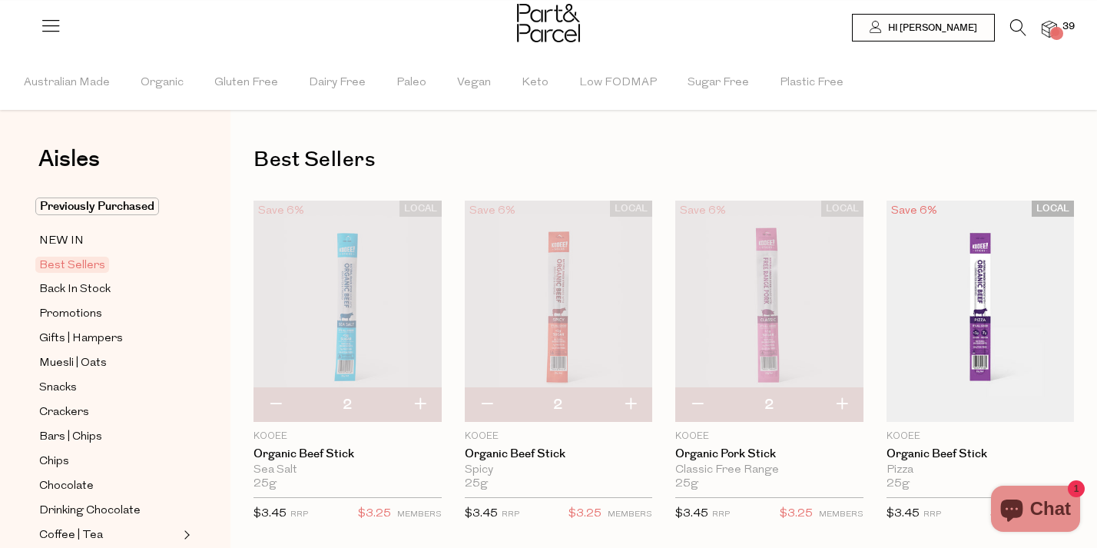  I want to click on span: Gluten Free, so click(246, 83).